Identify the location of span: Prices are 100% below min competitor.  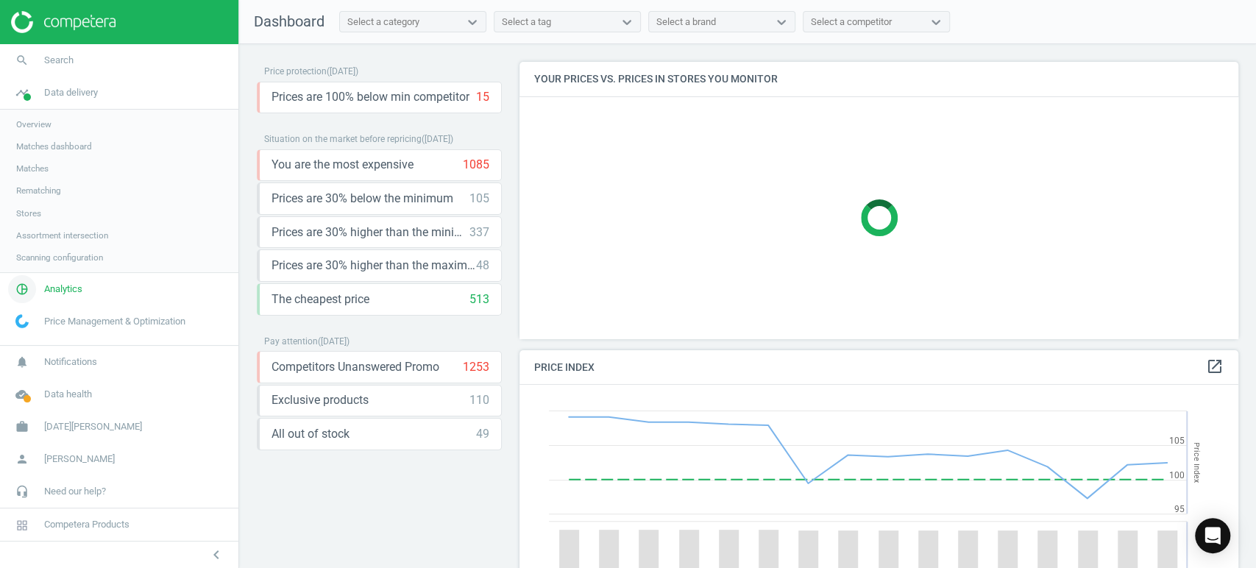
(370, 97).